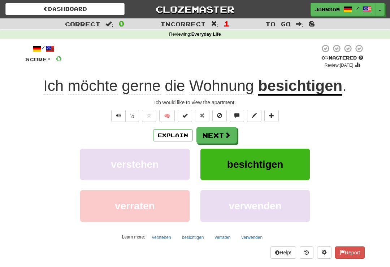 Image resolution: width=390 pixels, height=267 pixels. What do you see at coordinates (53, 86) in the screenshot?
I see `span: Ich` at bounding box center [53, 86].